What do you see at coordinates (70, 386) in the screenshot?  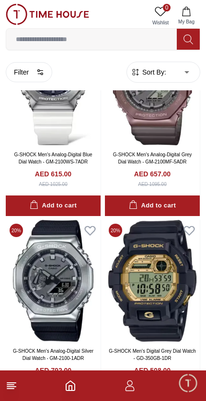 I see `a: Home` at bounding box center [70, 386].